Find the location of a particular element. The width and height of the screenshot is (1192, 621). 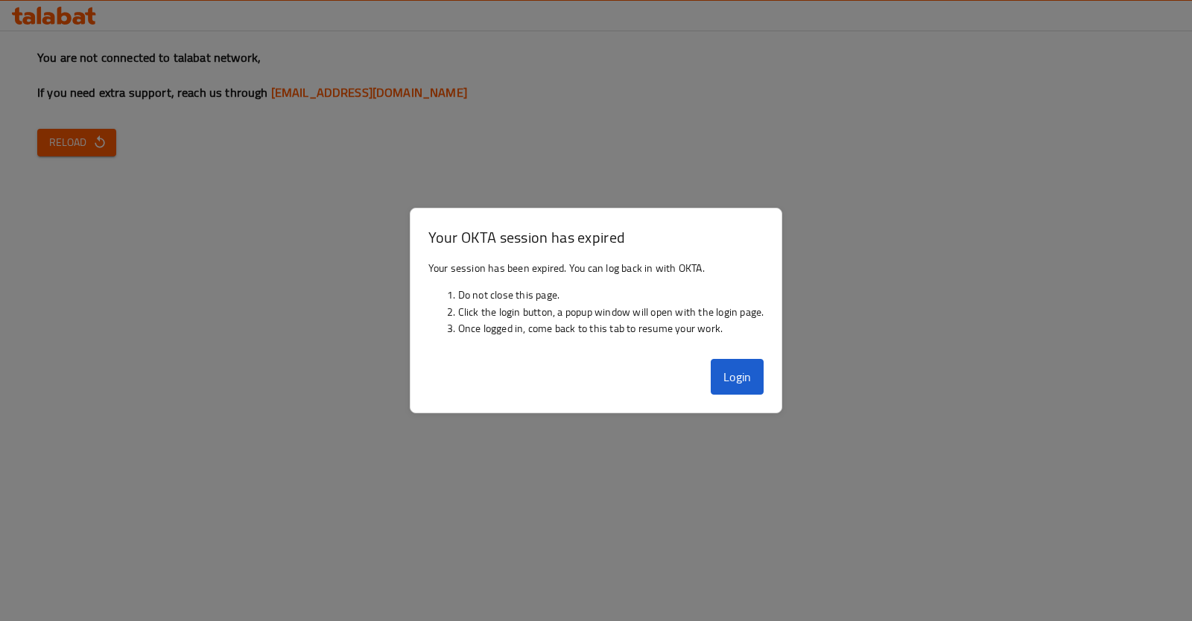

div: Your session has been expired. You can log back in with OKTA. is located at coordinates (596, 304).